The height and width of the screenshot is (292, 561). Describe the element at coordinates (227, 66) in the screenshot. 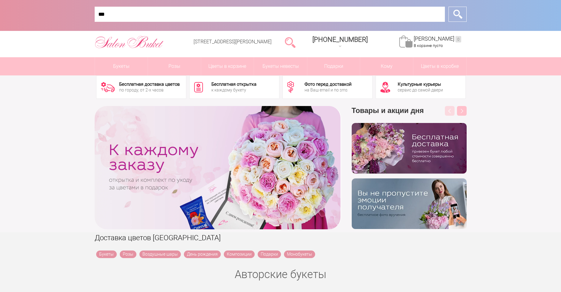

I see `a: Цветы в корзине` at that location.